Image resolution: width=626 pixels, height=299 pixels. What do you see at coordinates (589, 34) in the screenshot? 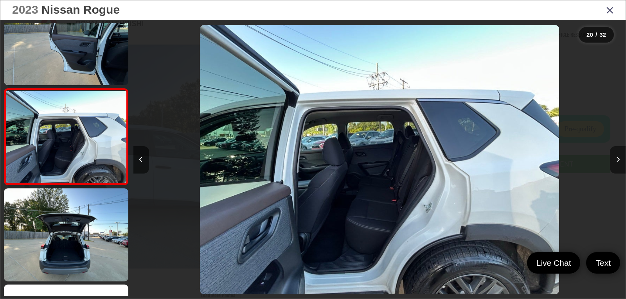
I see `span: 20` at bounding box center [589, 34].